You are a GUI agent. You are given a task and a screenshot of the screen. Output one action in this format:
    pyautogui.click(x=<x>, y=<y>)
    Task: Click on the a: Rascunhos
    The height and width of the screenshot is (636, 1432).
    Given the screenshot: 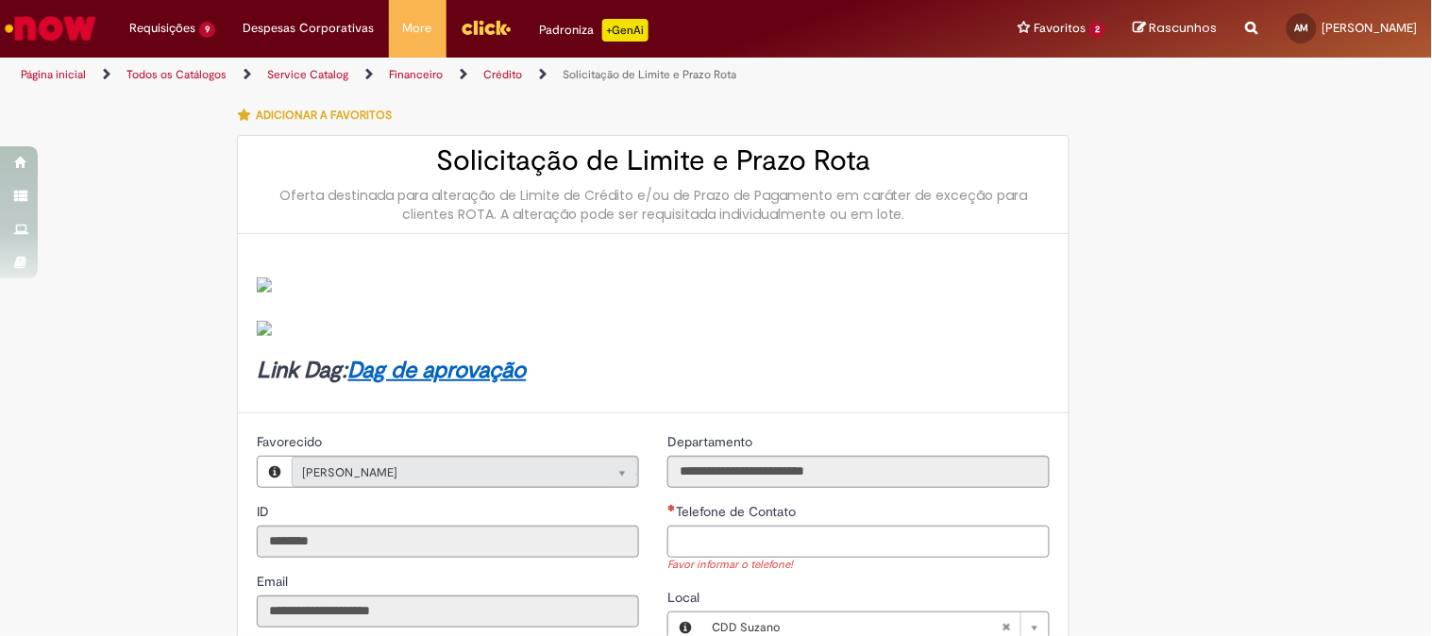 What is the action you would take?
    pyautogui.click(x=1176, y=28)
    